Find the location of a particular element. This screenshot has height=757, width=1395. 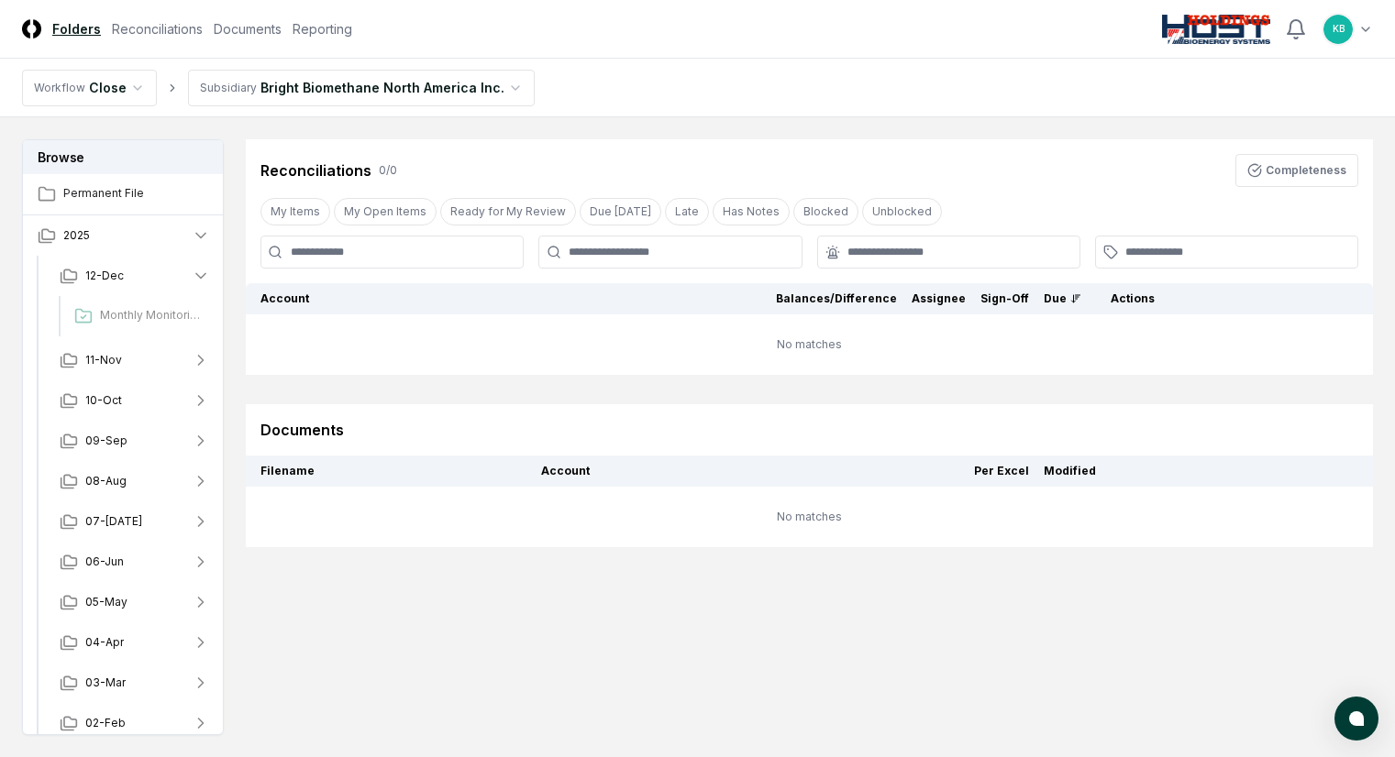

button: Ready for My Review is located at coordinates (508, 212).